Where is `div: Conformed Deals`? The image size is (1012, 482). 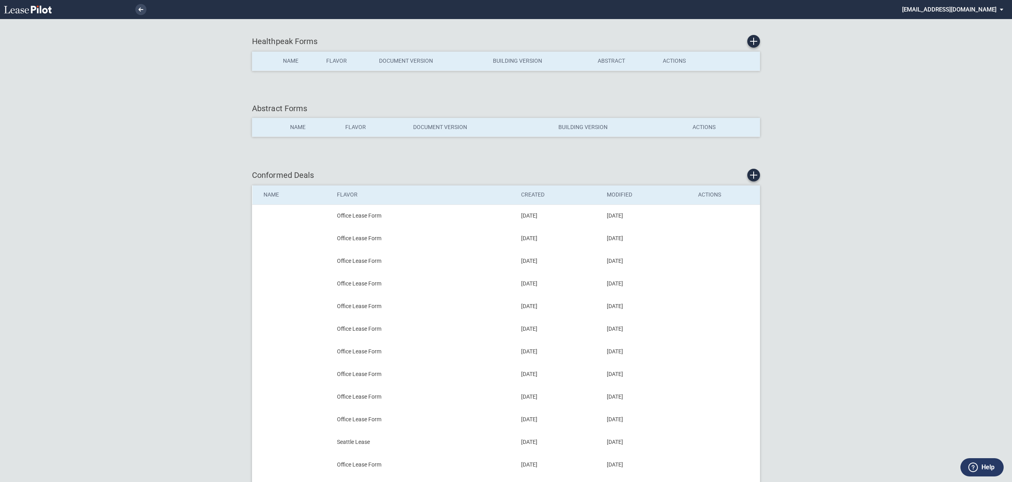 div: Conformed Deals is located at coordinates (506, 175).